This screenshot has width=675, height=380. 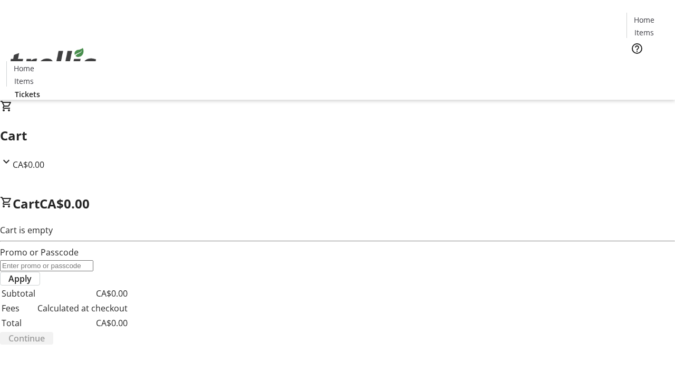 What do you see at coordinates (20, 278) in the screenshot?
I see `span: Apply` at bounding box center [20, 278].